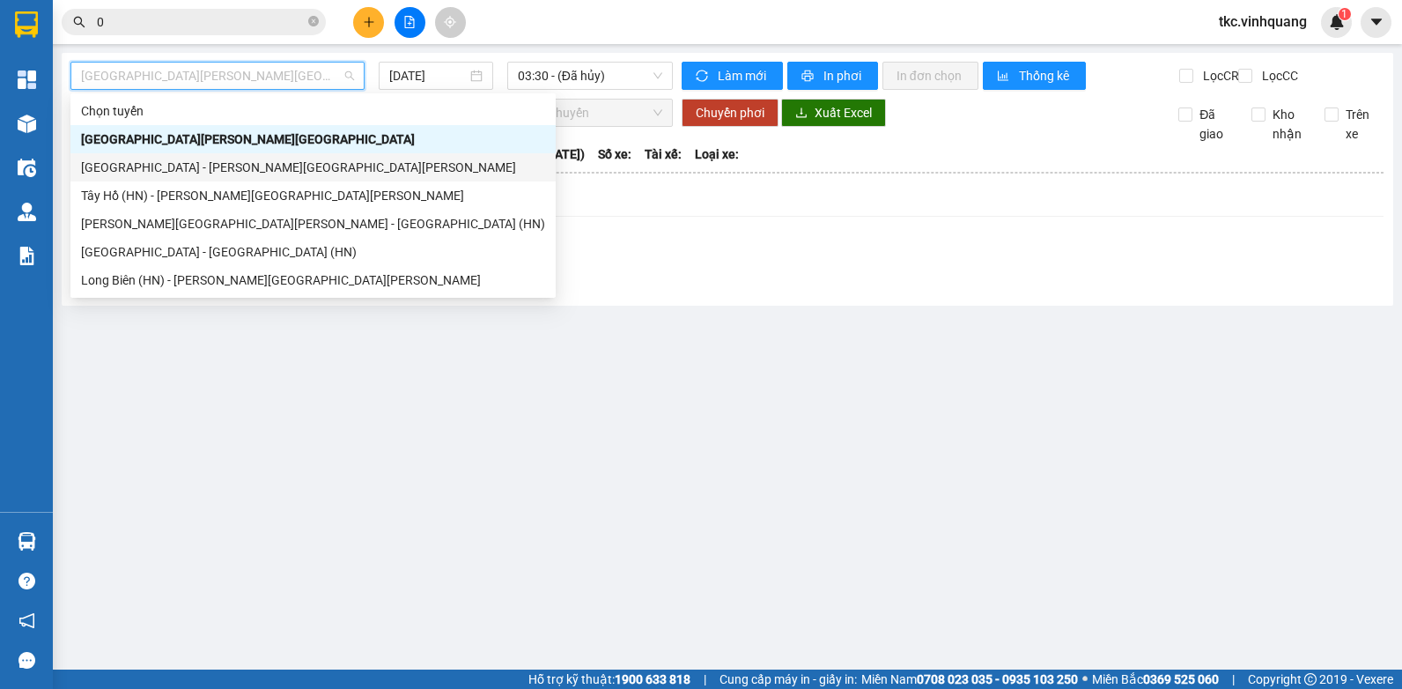  I want to click on div: Hà Nội - Thanh Hóa, so click(313, 167).